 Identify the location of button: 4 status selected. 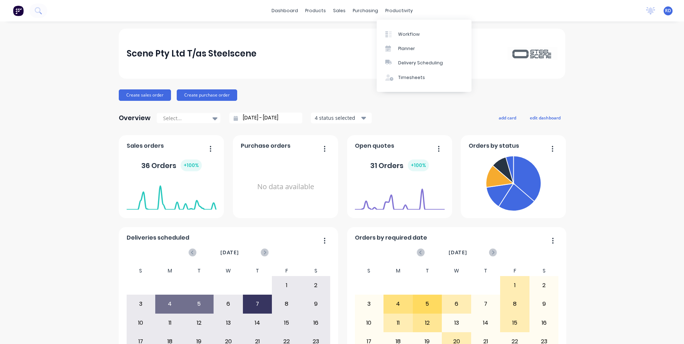
(341, 118).